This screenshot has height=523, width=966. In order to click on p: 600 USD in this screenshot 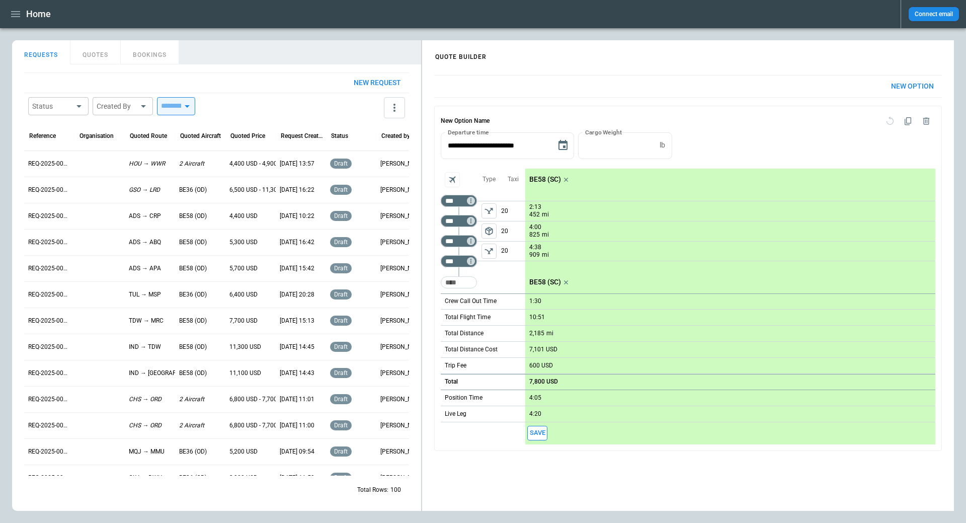, I will do `click(541, 365)`.